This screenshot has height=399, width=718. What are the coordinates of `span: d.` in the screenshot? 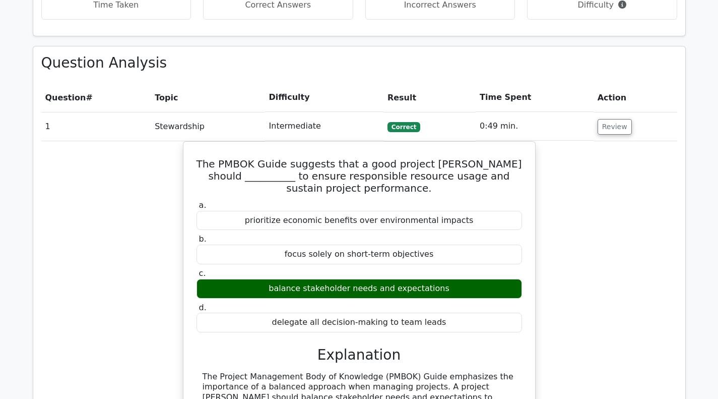 It's located at (203, 307).